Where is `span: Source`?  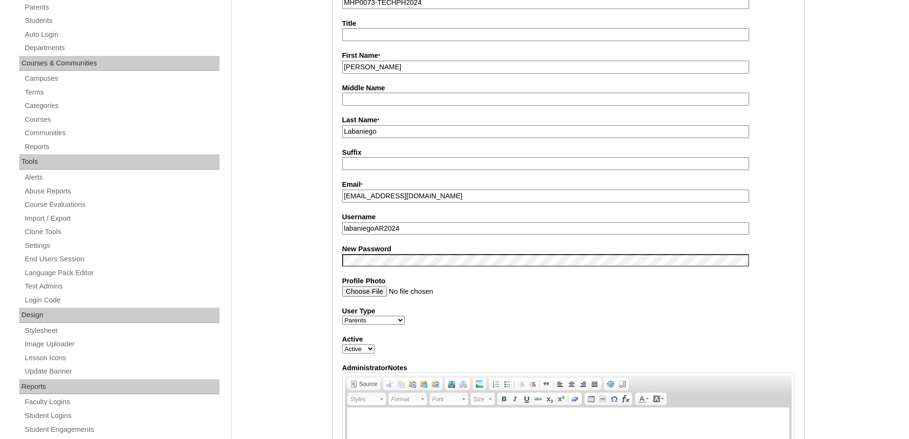
span: Source is located at coordinates (367, 384).